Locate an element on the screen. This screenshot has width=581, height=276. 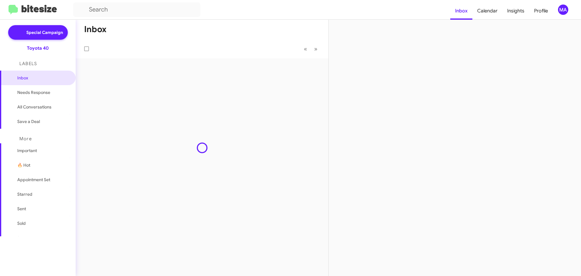
a: Insights is located at coordinates (516, 11).